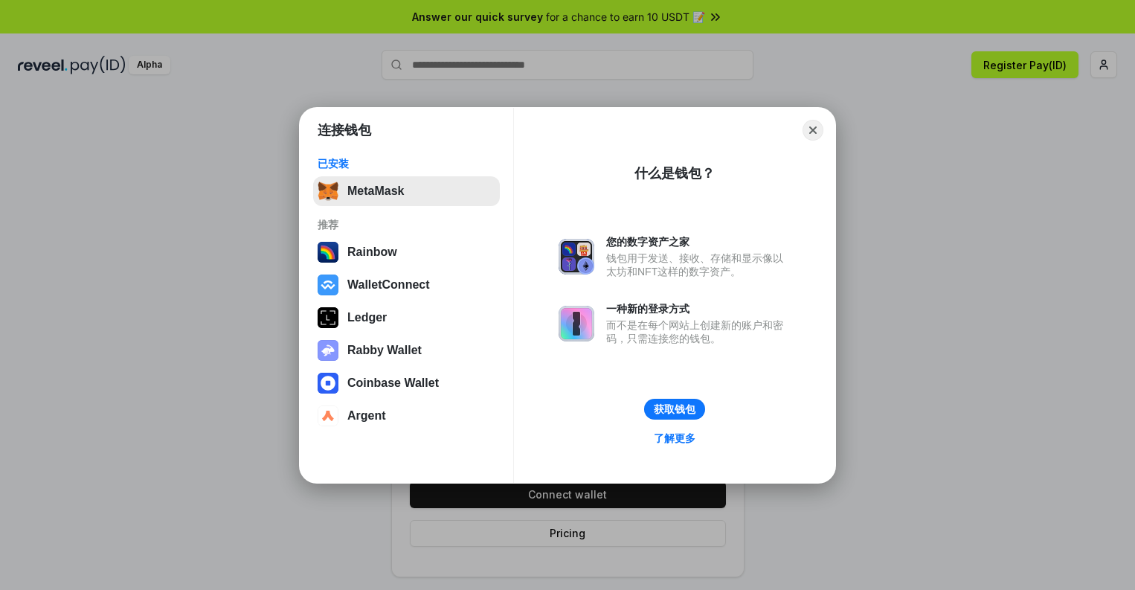 This screenshot has height=590, width=1135. Describe the element at coordinates (675, 409) in the screenshot. I see `div: 获取钱包` at that location.